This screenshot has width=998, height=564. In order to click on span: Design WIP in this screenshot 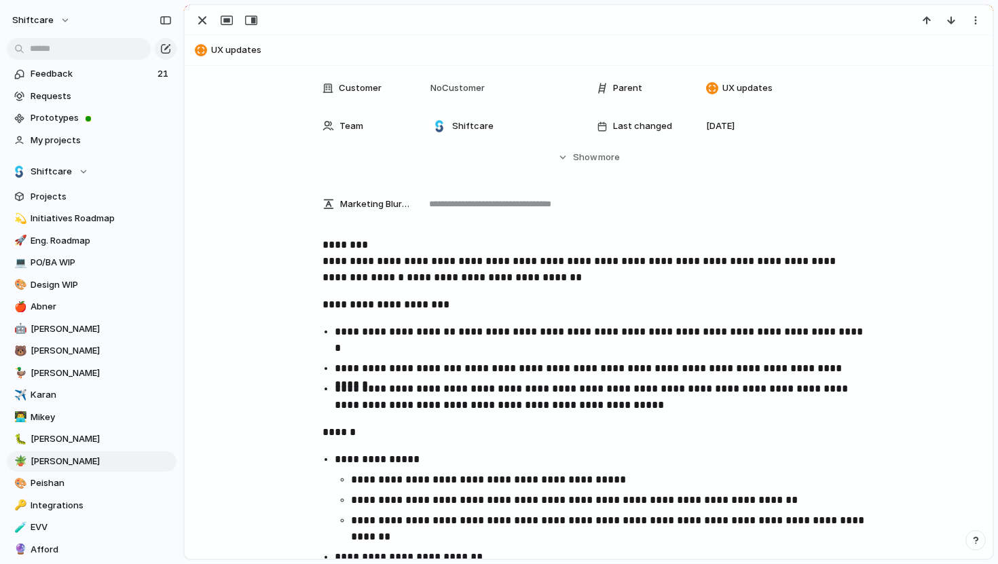, I will do `click(101, 285)`.